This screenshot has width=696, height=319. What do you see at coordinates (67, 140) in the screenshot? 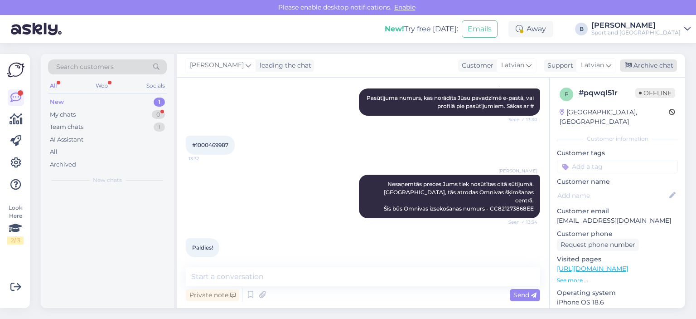
I see `div: AI Assistant` at bounding box center [67, 140].